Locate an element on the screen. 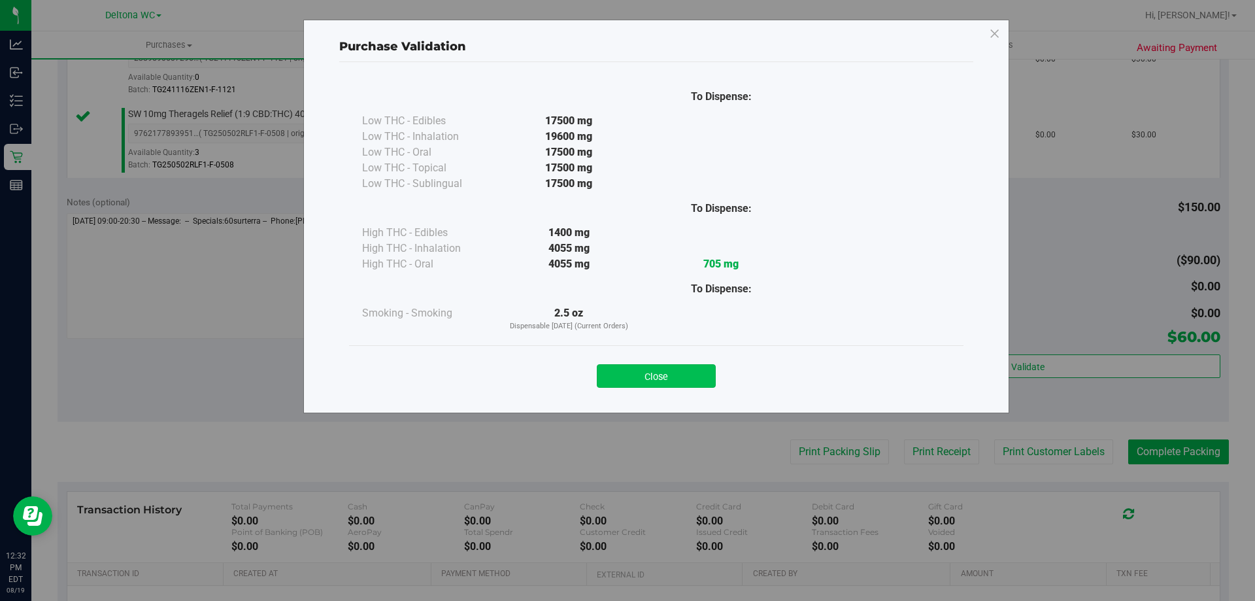  strong: 705 mg is located at coordinates (721, 263).